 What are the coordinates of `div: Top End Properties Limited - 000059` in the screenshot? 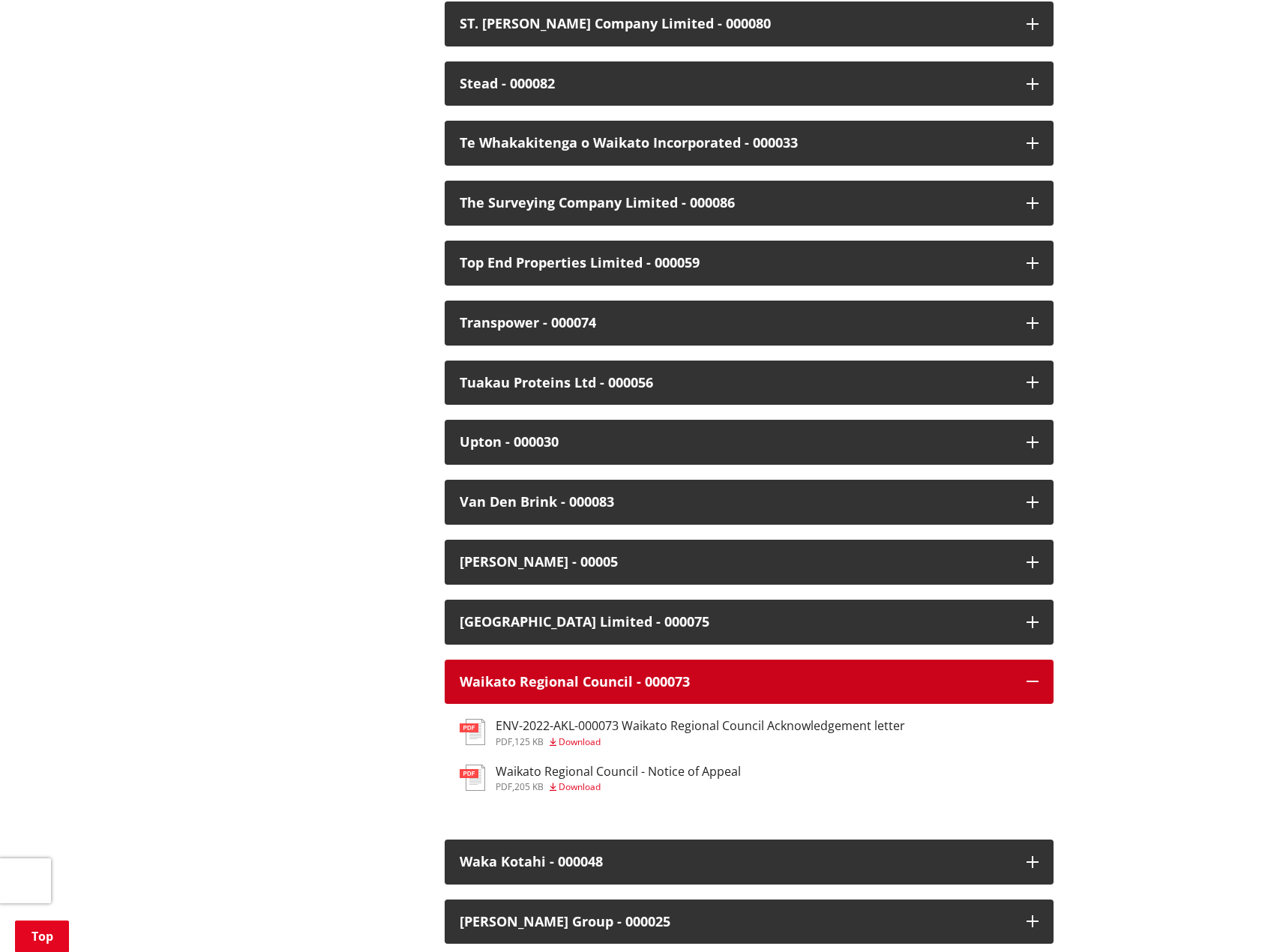 It's located at (736, 263).